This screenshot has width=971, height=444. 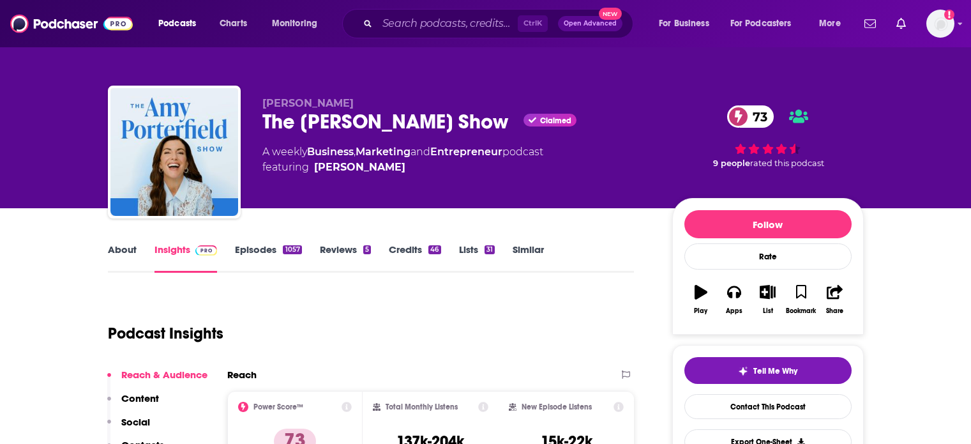 I want to click on p: Reach & Audience, so click(x=164, y=374).